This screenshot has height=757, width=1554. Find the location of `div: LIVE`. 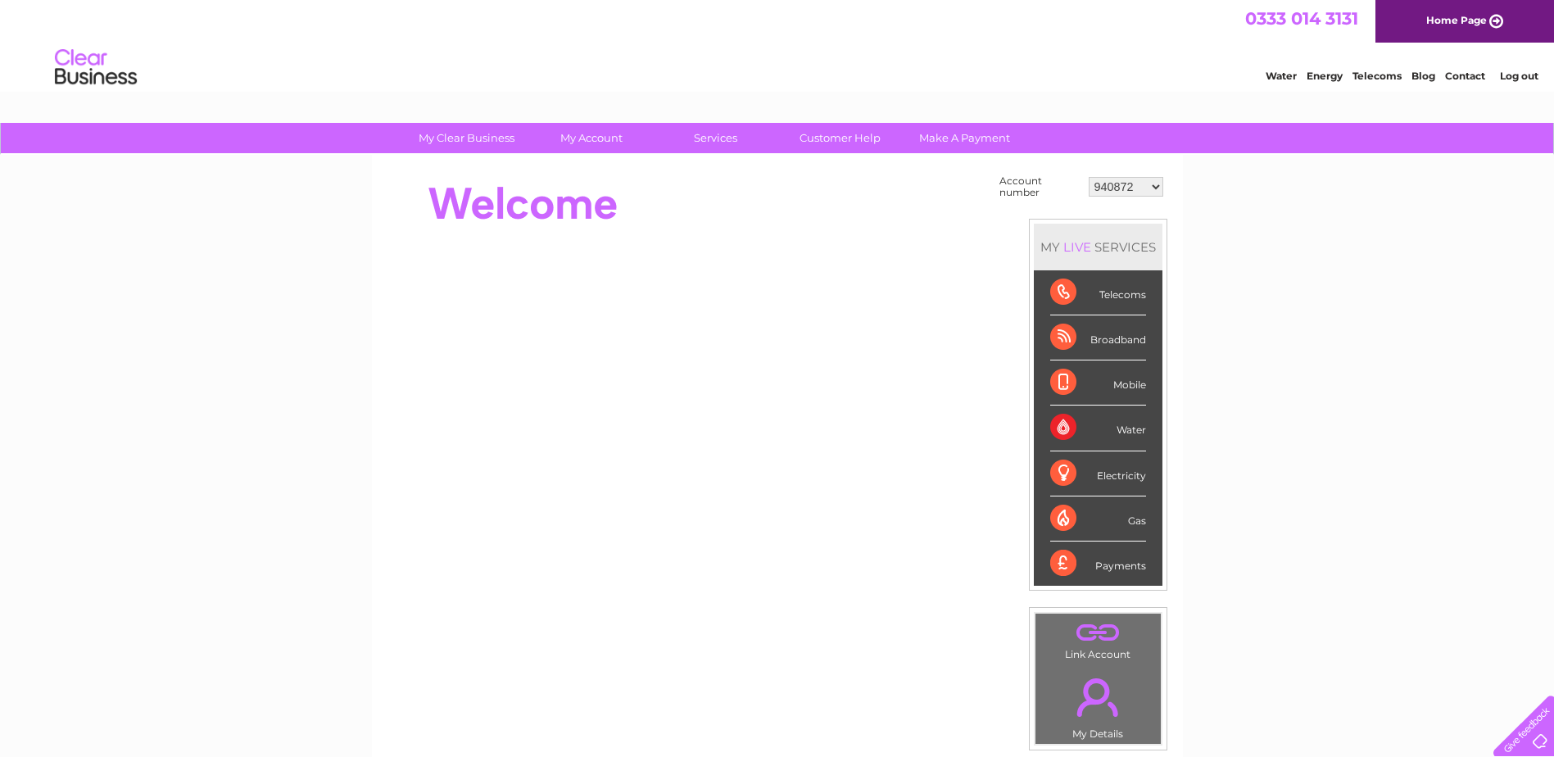

div: LIVE is located at coordinates (1077, 247).